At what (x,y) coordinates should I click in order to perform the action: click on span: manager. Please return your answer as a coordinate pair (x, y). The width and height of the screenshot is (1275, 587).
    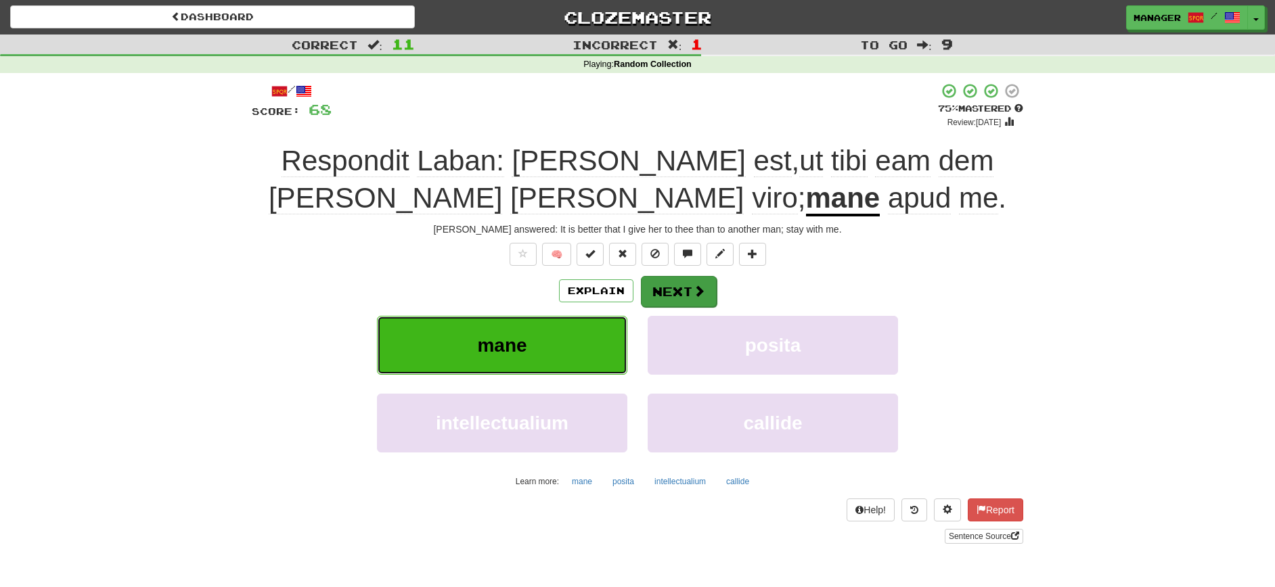
    Looking at the image, I should click on (1157, 18).